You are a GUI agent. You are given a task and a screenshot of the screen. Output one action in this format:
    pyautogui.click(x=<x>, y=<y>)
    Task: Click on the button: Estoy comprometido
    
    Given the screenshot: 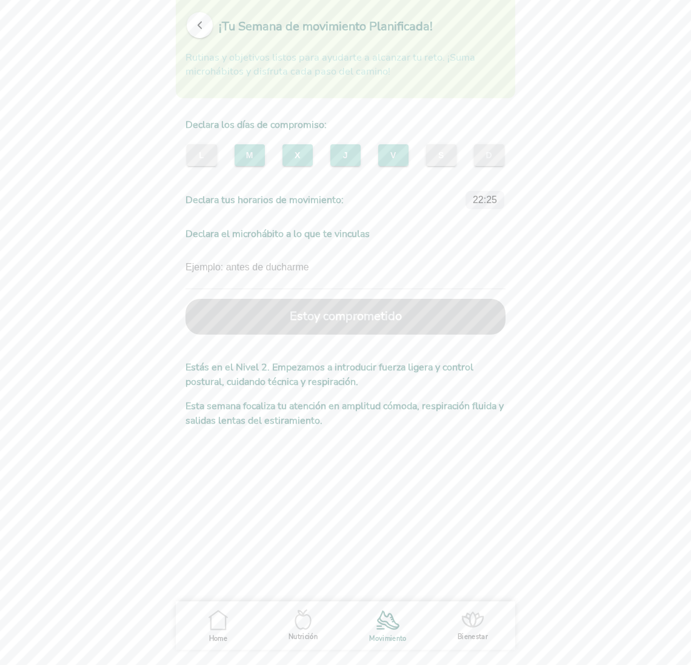 What is the action you would take?
    pyautogui.click(x=346, y=317)
    